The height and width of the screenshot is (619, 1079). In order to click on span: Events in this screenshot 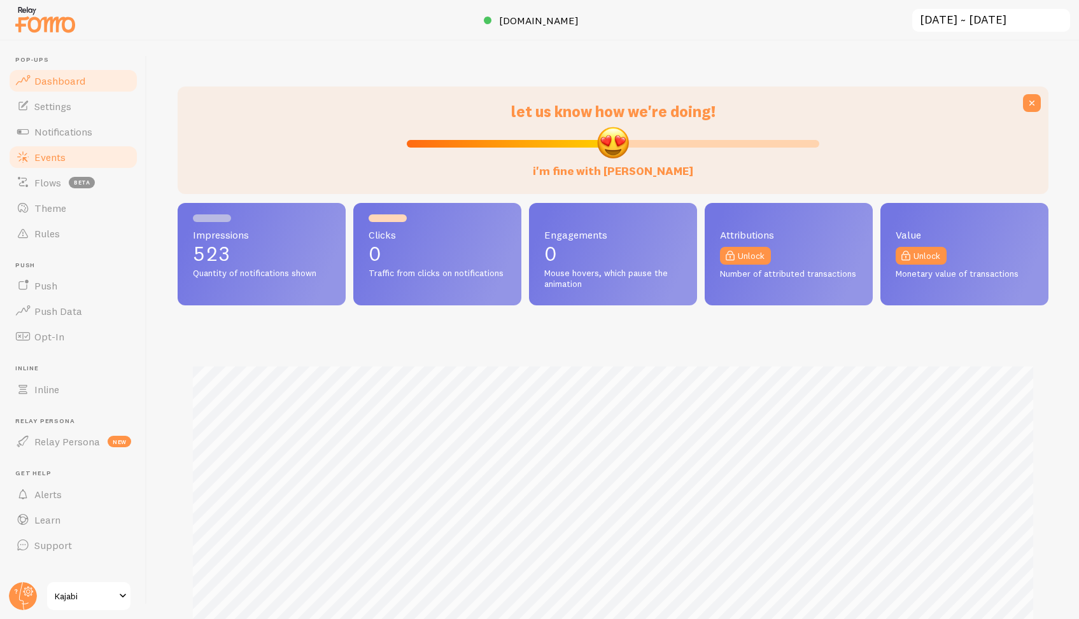, I will do `click(50, 157)`.